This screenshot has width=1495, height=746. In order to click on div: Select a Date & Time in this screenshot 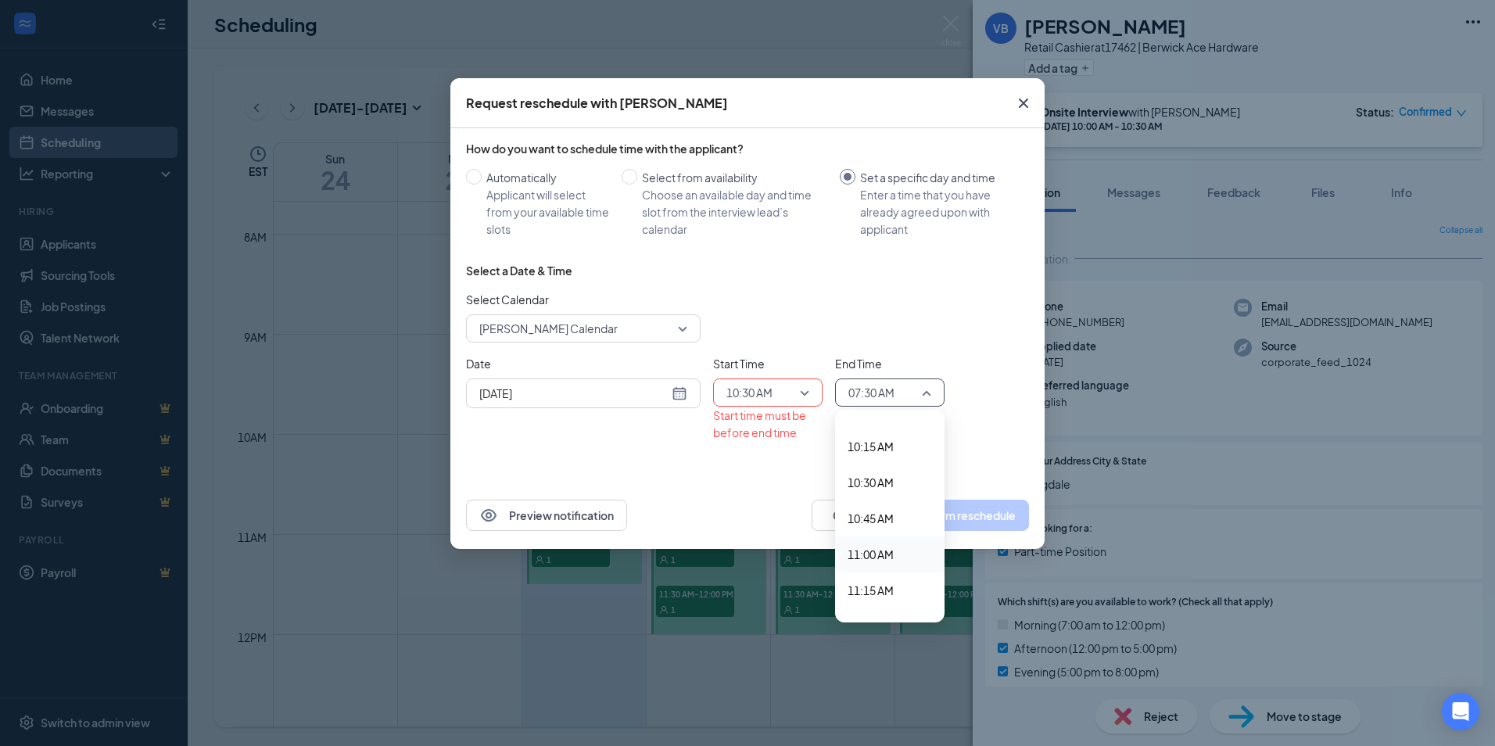, I will do `click(519, 271)`.